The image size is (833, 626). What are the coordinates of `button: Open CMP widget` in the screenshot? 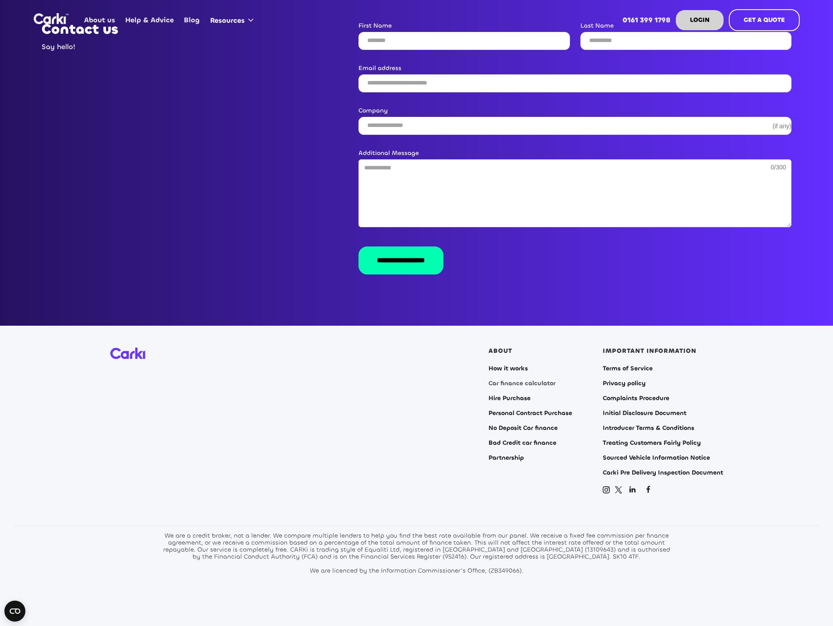 It's located at (15, 611).